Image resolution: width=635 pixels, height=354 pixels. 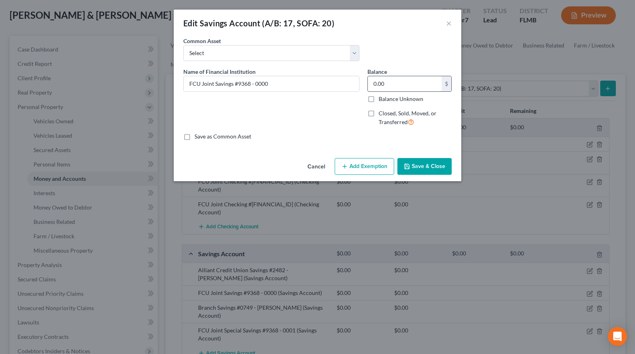 What do you see at coordinates (271, 84) in the screenshot?
I see `input: Enter name...` at bounding box center [271, 84].